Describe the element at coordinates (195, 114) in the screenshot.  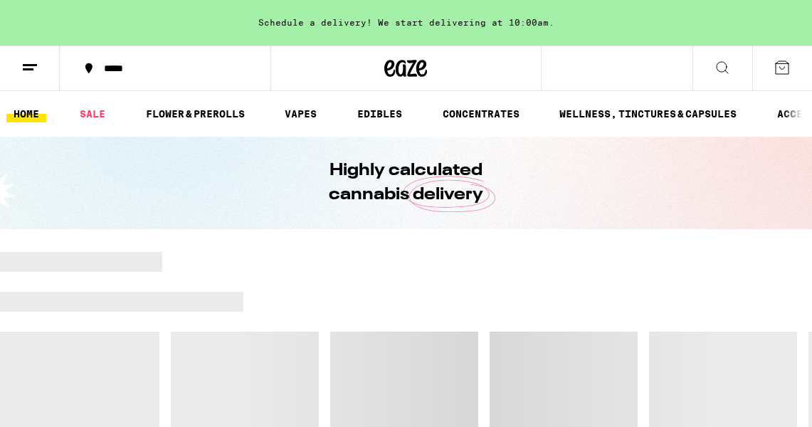
I see `a: FLOWER & PREROLLS` at that location.